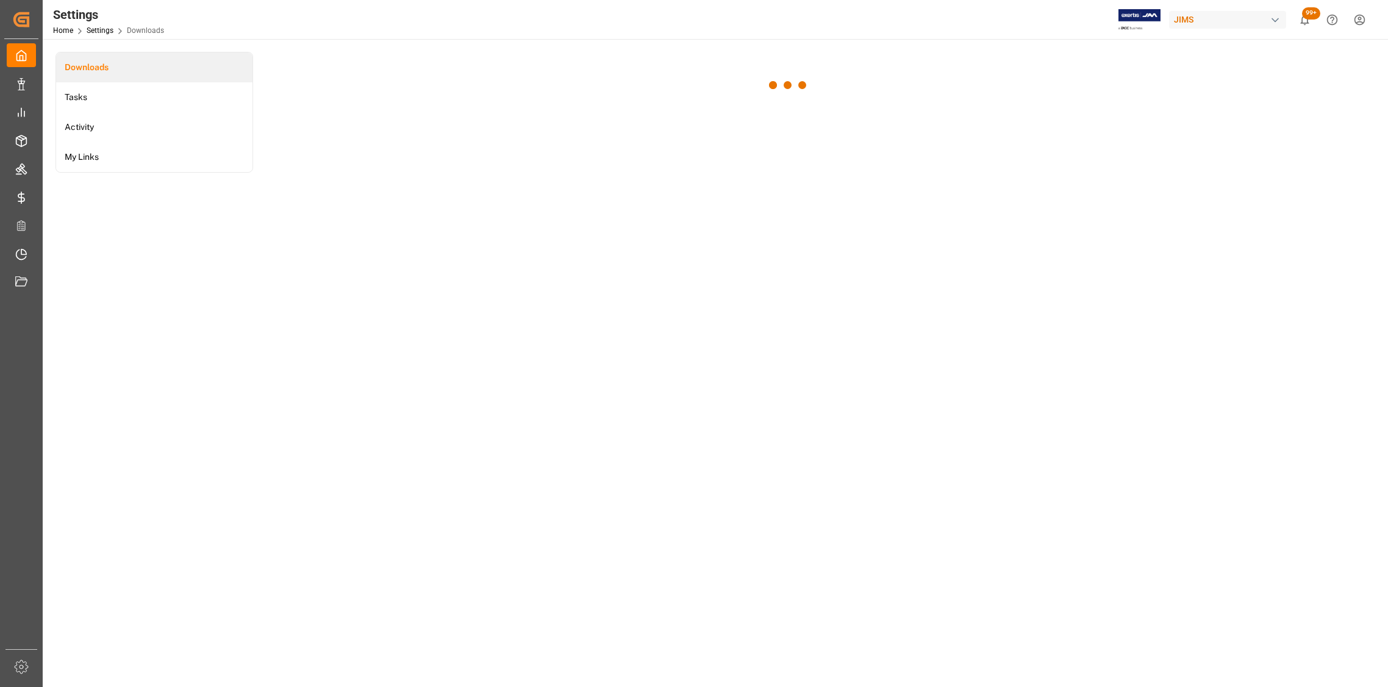 The height and width of the screenshot is (687, 1388). What do you see at coordinates (154, 157) in the screenshot?
I see `li: My Links` at bounding box center [154, 157].